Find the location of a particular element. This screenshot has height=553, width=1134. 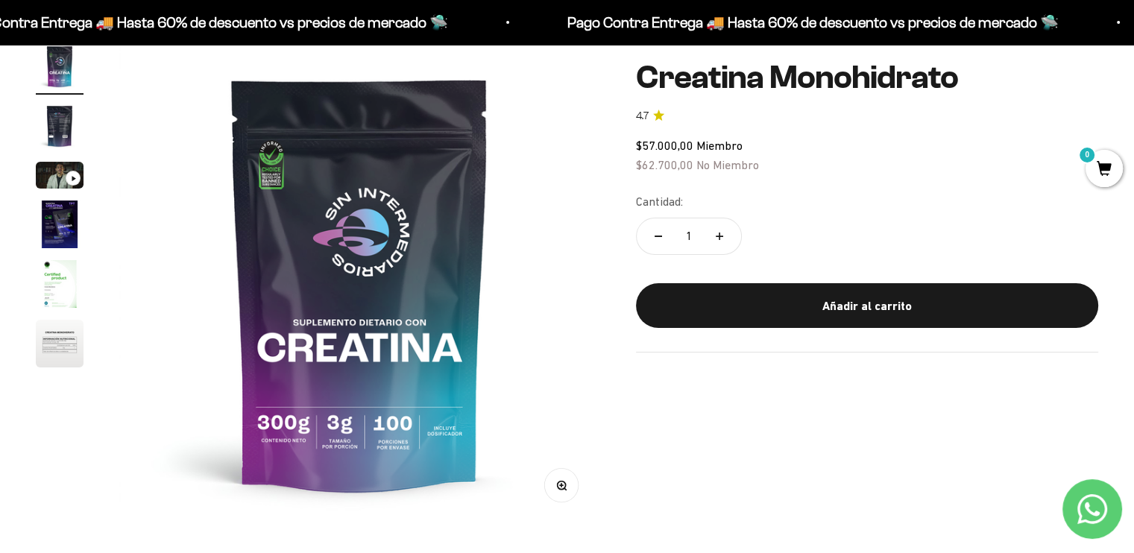

button: Ir al artículo 4 is located at coordinates (60, 227).